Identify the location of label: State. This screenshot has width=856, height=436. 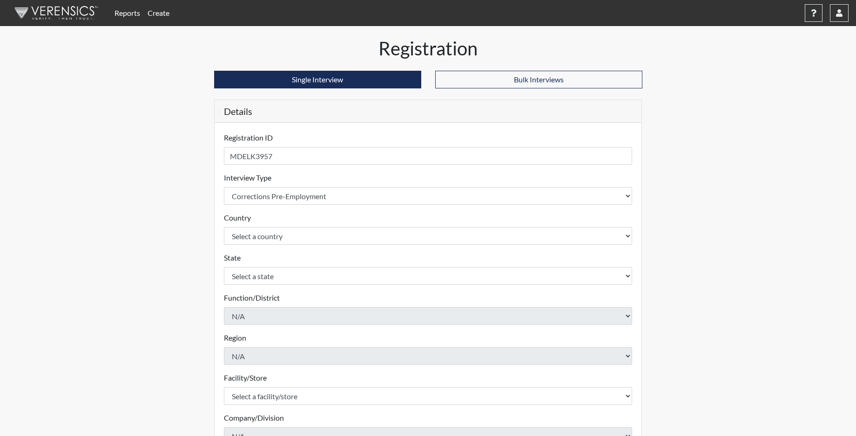
(232, 258).